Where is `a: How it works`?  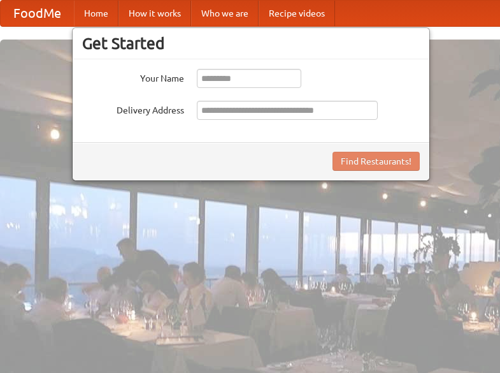 a: How it works is located at coordinates (155, 13).